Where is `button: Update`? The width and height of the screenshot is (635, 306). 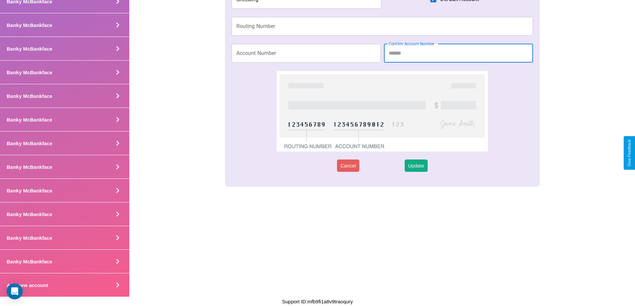 button: Update is located at coordinates (416, 166).